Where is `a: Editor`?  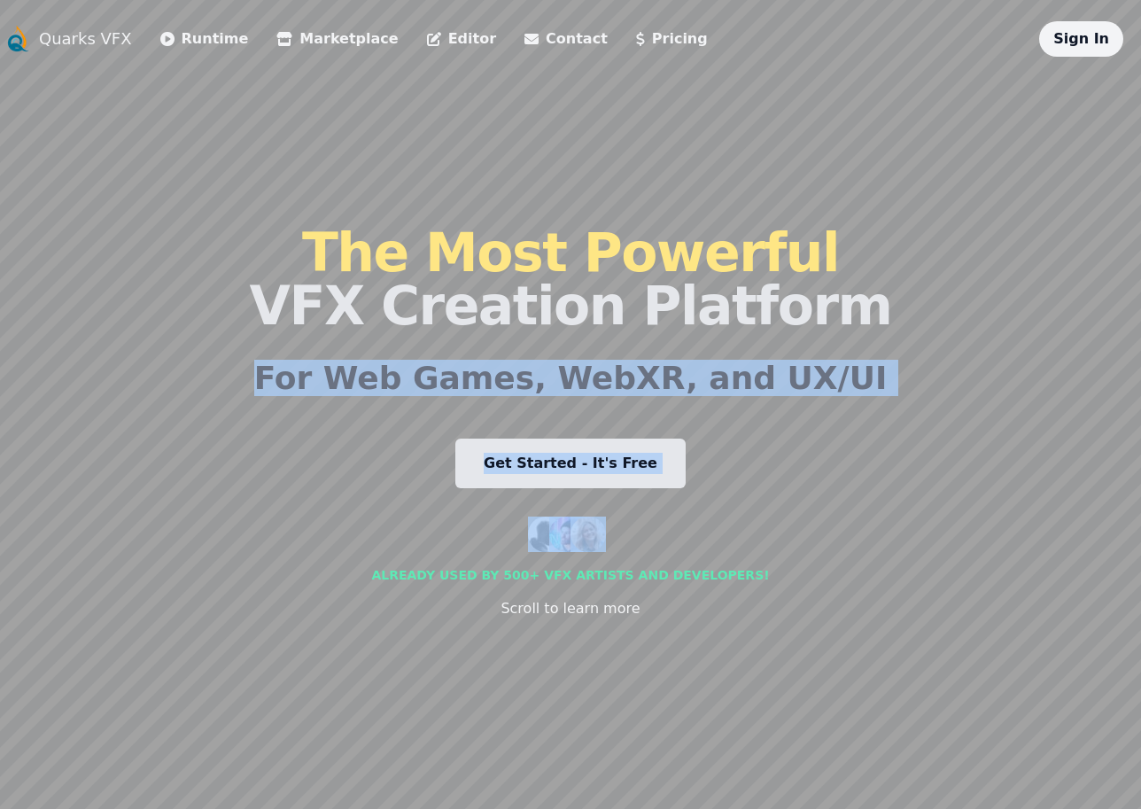
a: Editor is located at coordinates (462, 39).